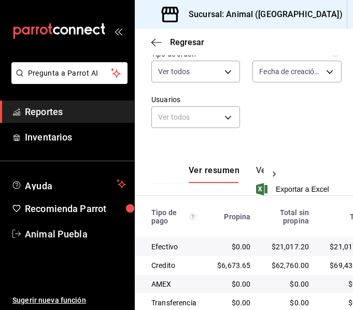 This screenshot has height=310, width=353. What do you see at coordinates (226, 174) in the screenshot?
I see `div: navigation tabs` at bounding box center [226, 174].